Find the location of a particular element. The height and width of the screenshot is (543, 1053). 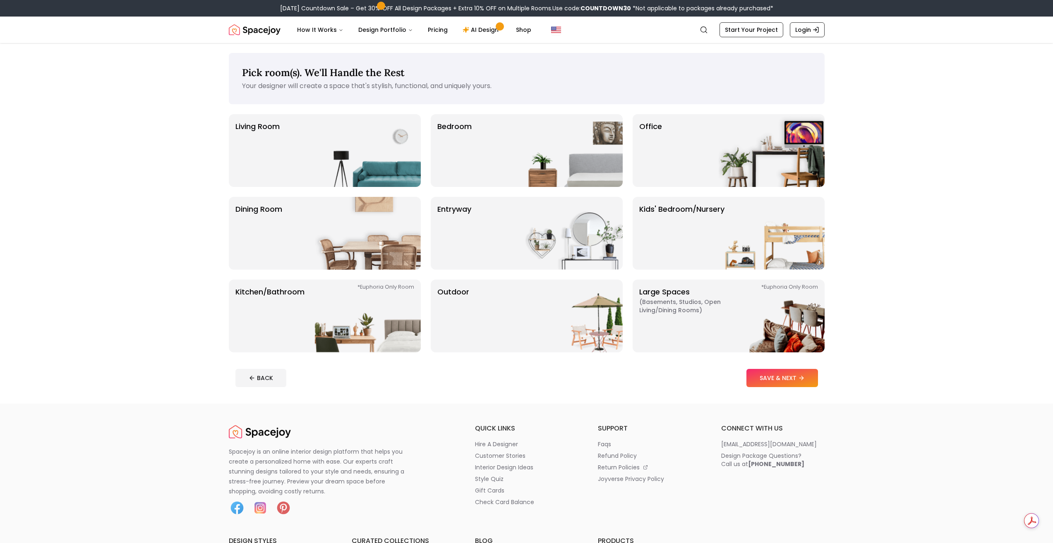

button: Design Portfolio is located at coordinates (386, 30).